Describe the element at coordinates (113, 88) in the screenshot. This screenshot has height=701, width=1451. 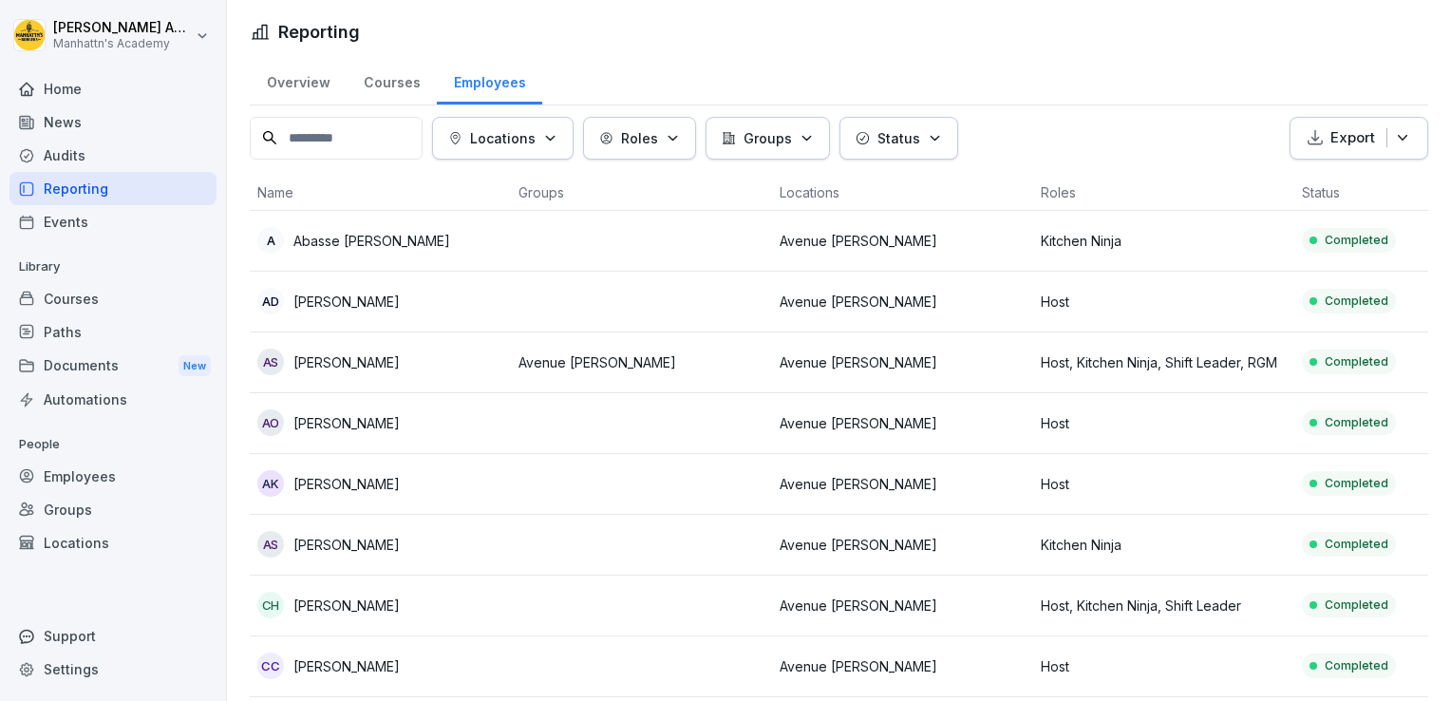
I see `div: Home` at that location.